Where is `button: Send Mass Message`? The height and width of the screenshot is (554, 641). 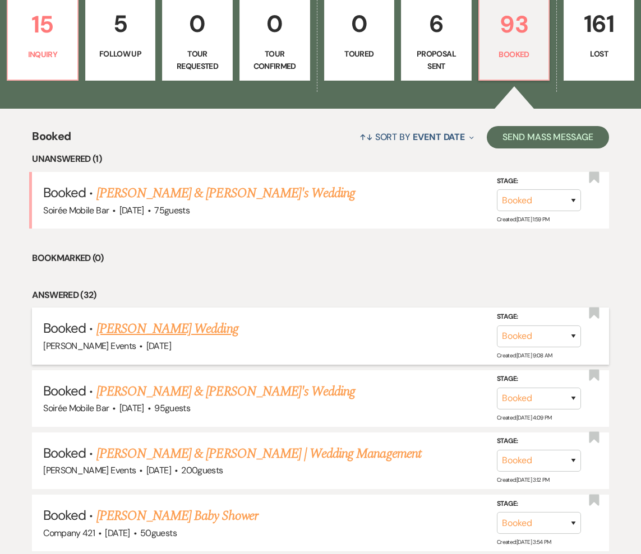 button: Send Mass Message is located at coordinates (548, 137).